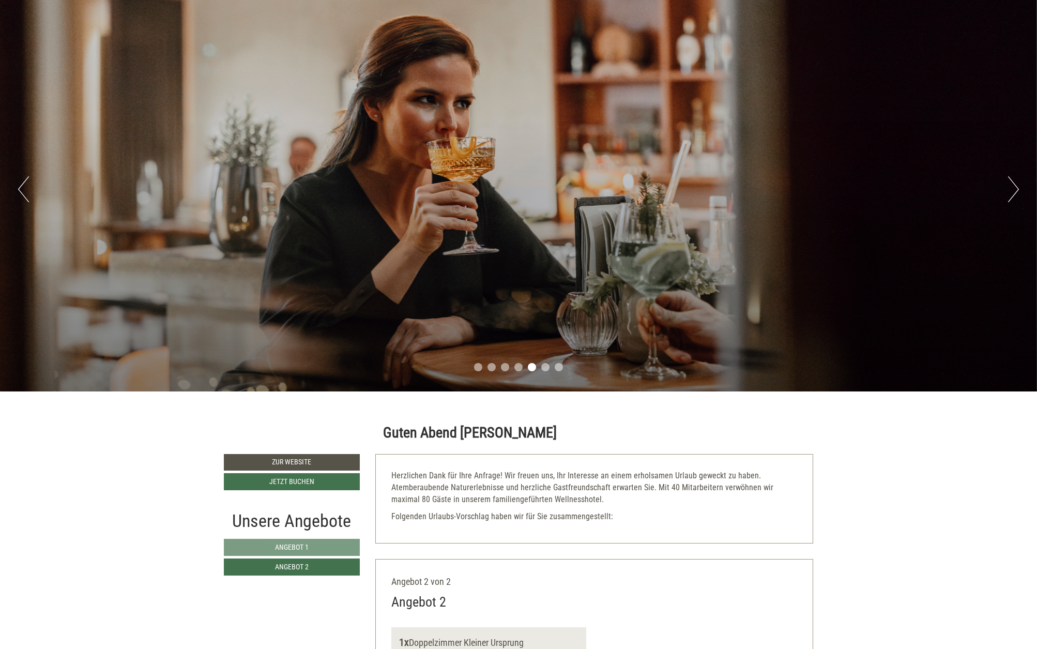 Image resolution: width=1037 pixels, height=649 pixels. I want to click on div: Unsere Angebote, so click(292, 521).